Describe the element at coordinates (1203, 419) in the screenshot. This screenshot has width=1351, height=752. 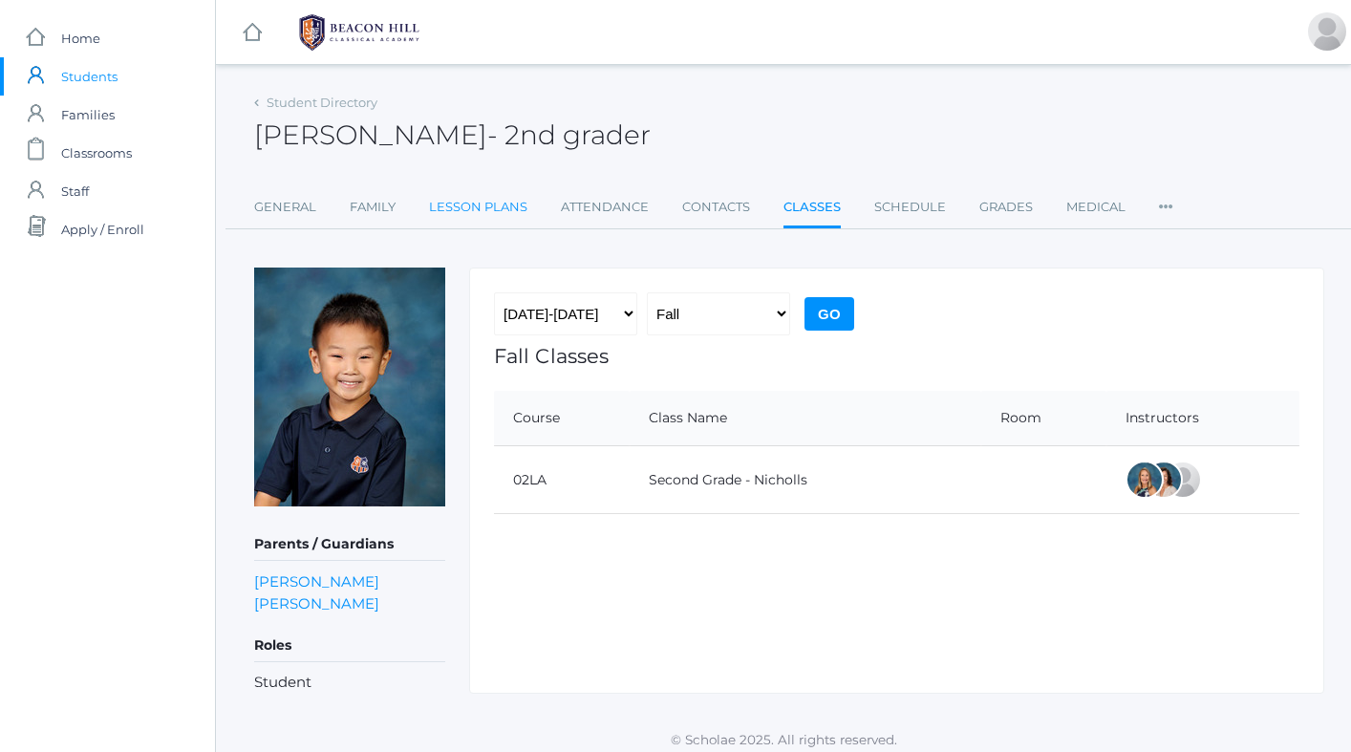
I see `th: Instructors` at that location.